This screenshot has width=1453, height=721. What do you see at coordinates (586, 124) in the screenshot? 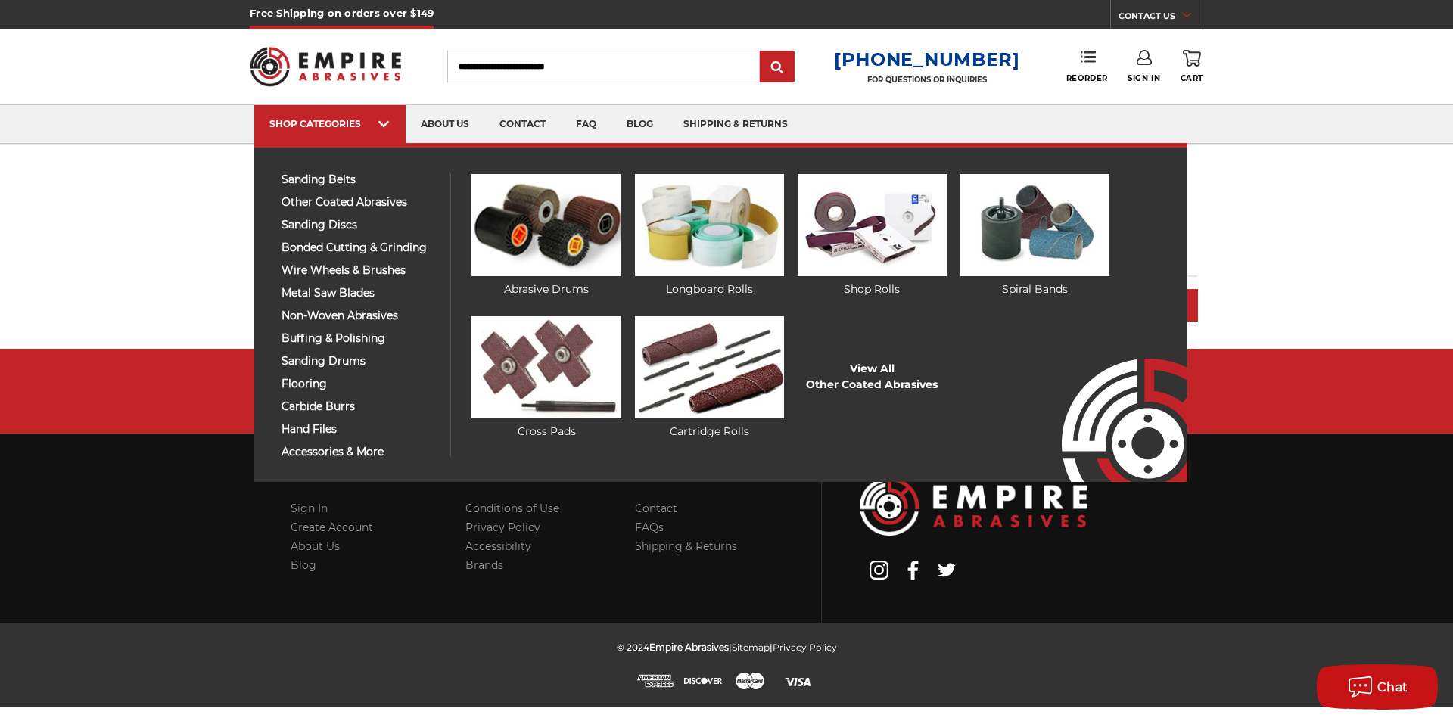
I see `a: faq` at bounding box center [586, 124].